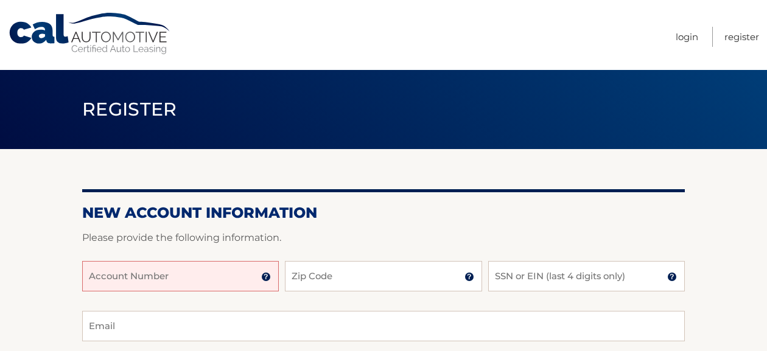 The height and width of the screenshot is (351, 767). I want to click on input: Account Number, so click(180, 276).